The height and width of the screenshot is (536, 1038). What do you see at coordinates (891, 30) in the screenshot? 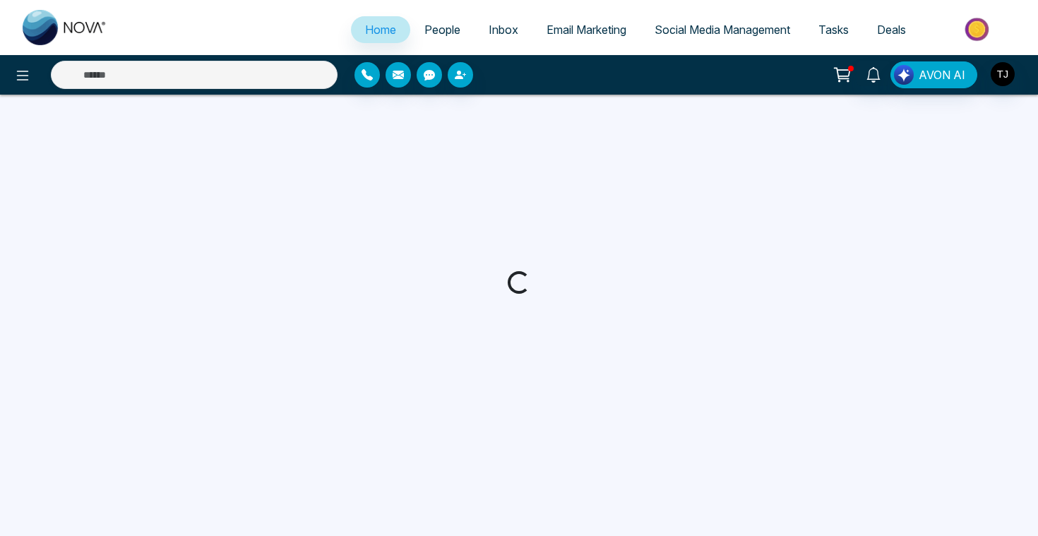
I see `a: Deals` at bounding box center [891, 30].